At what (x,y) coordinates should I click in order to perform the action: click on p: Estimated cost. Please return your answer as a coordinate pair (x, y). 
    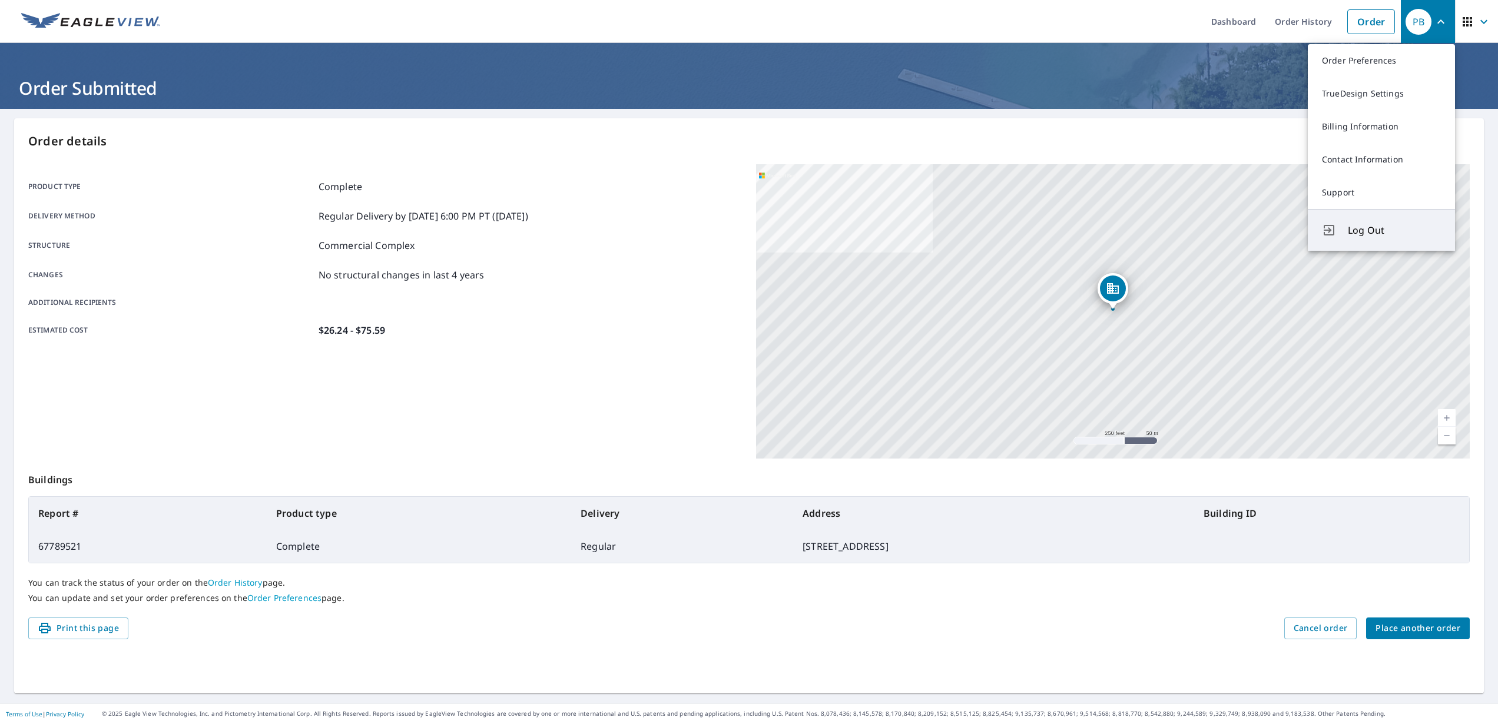
    Looking at the image, I should click on (171, 330).